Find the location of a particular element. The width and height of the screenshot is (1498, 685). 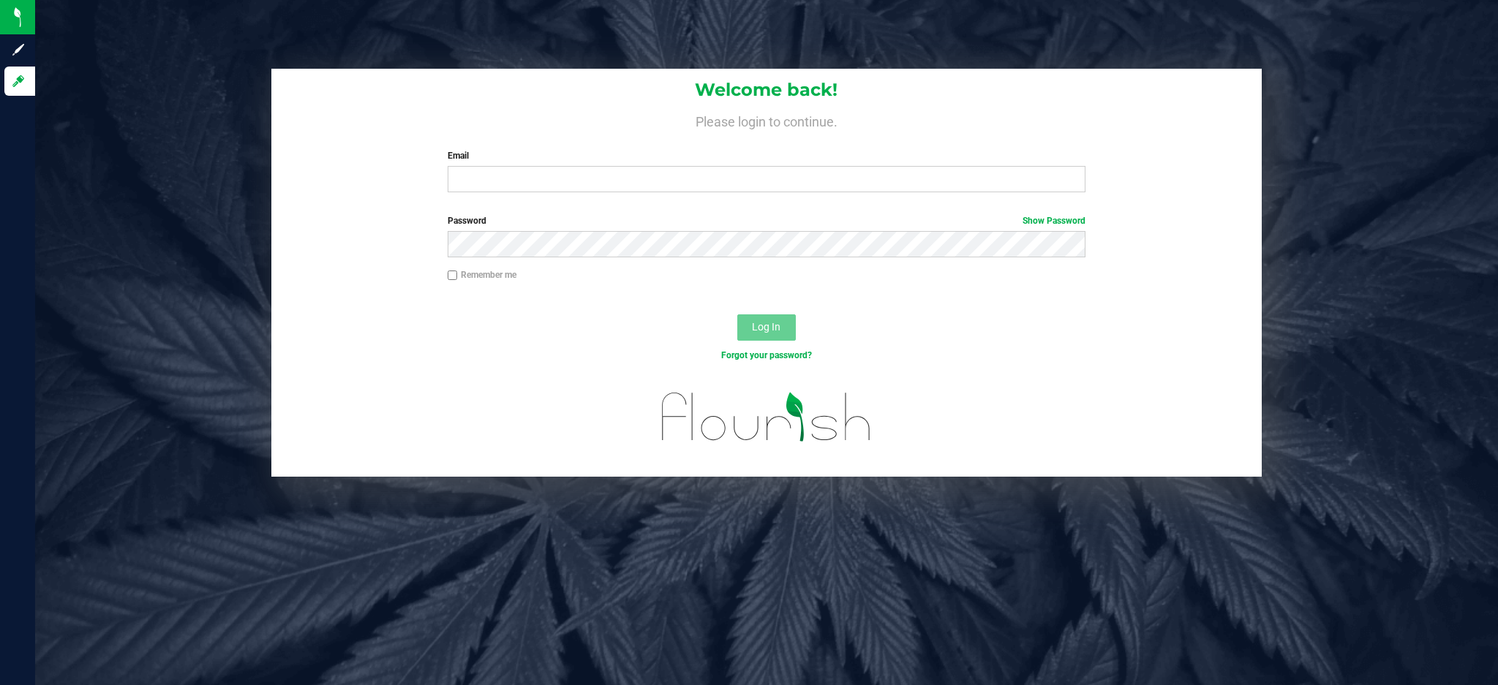

button: Log In is located at coordinates (767, 328).